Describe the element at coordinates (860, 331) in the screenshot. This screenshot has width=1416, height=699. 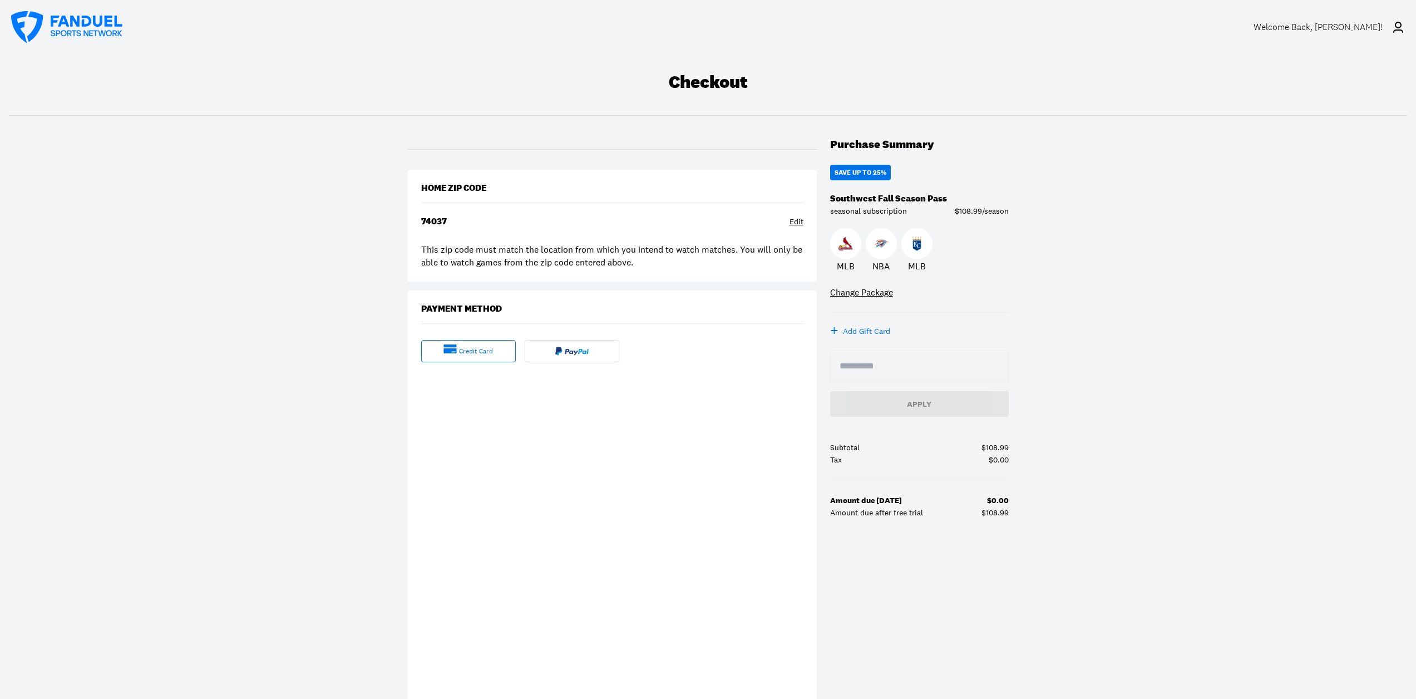
I see `button: +Add Gift Card` at that location.